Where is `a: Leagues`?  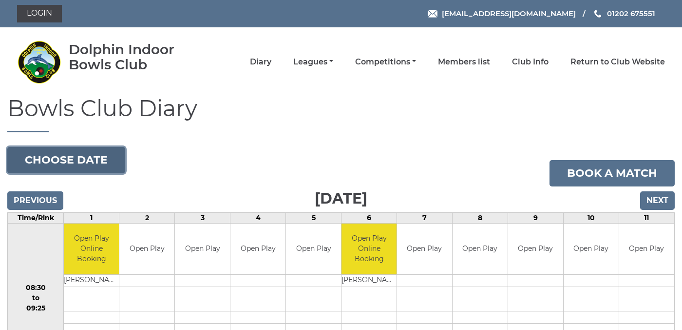 a: Leagues is located at coordinates (313, 62).